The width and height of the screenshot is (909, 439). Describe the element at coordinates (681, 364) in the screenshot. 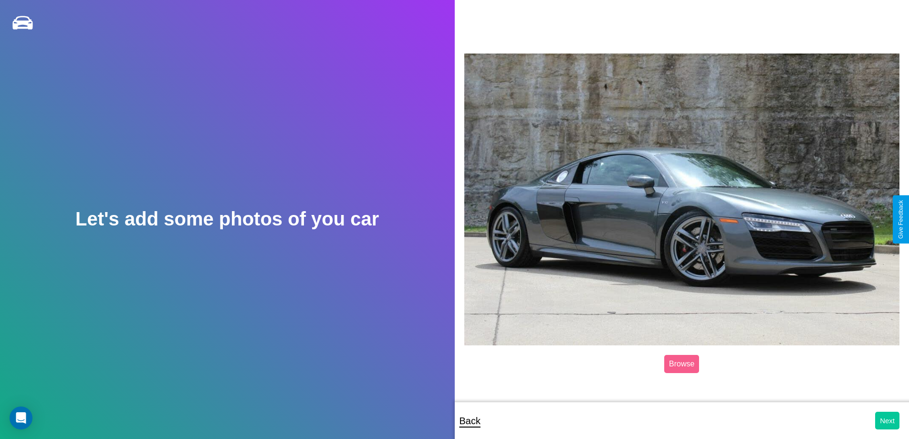

I see `label: Browse` at that location.